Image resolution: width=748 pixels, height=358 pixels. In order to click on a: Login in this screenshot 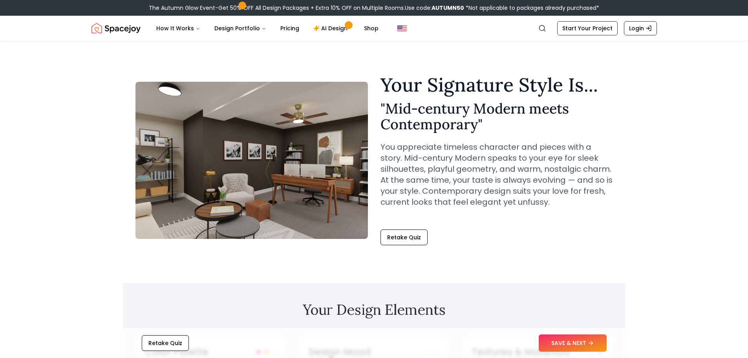, I will do `click(640, 28)`.